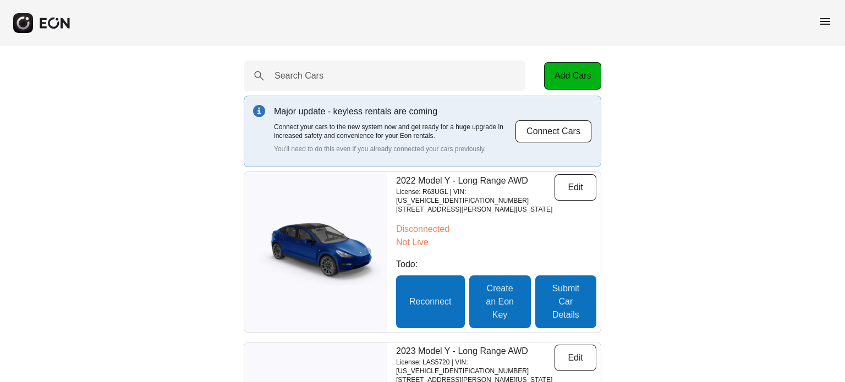 The image size is (845, 382). Describe the element at coordinates (395, 132) in the screenshot. I see `p: Connect your cars to the new system now and get ready for a huge upgrade in increased safety and ...` at that location.